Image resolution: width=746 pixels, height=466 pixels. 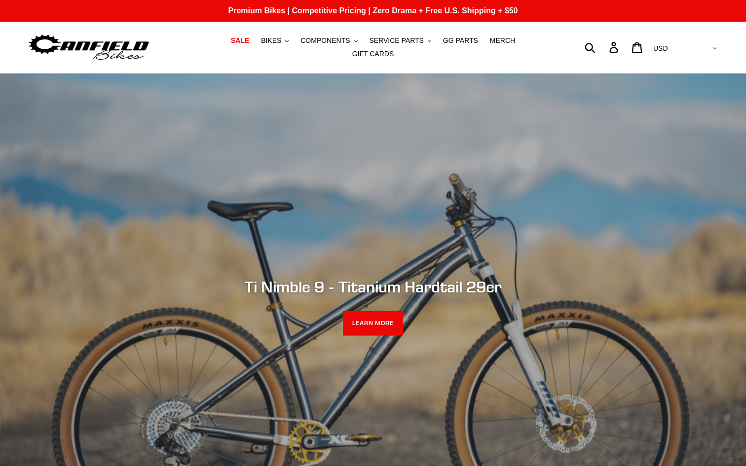 I want to click on span: MERCH, so click(x=503, y=40).